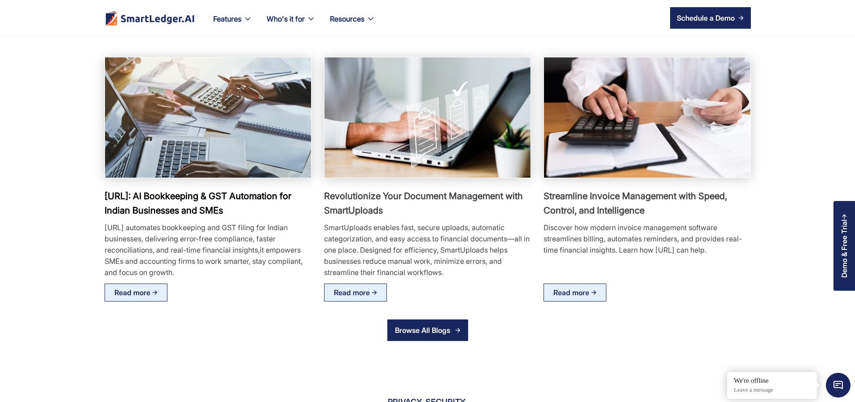  Describe the element at coordinates (772, 390) in the screenshot. I see `p: Leave a message` at that location.